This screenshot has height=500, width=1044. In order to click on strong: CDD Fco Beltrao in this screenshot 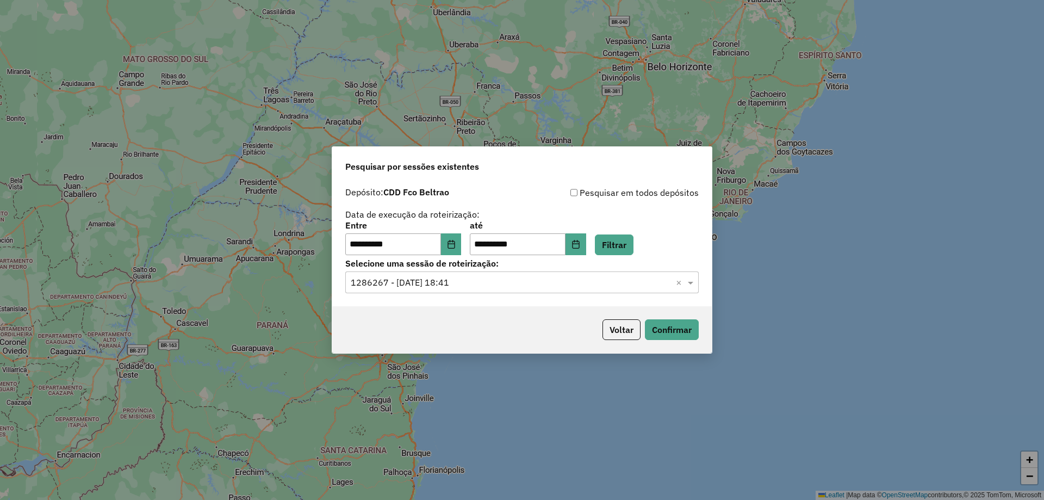, I will do `click(416, 192)`.